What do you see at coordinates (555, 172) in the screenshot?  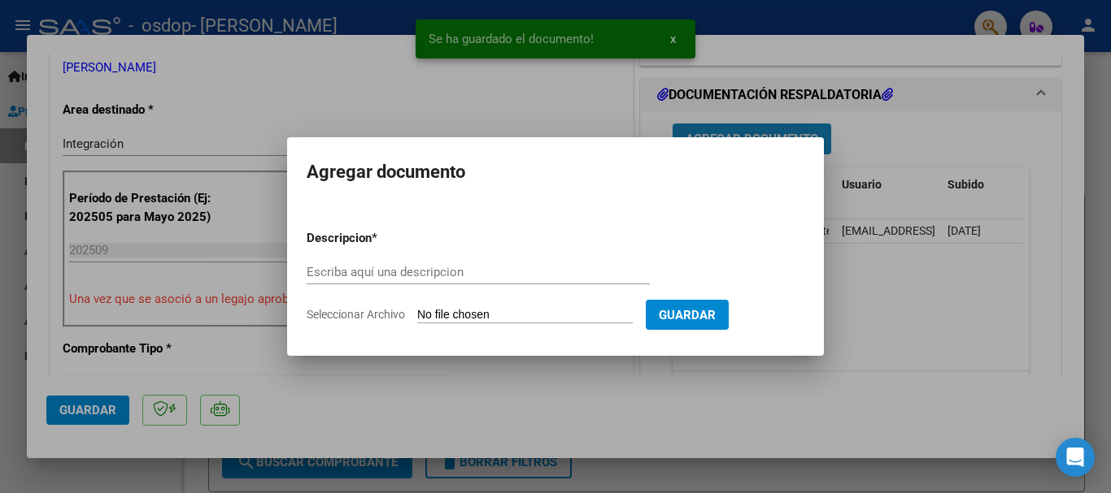 I see `h2: Agregar documento` at bounding box center [555, 172].